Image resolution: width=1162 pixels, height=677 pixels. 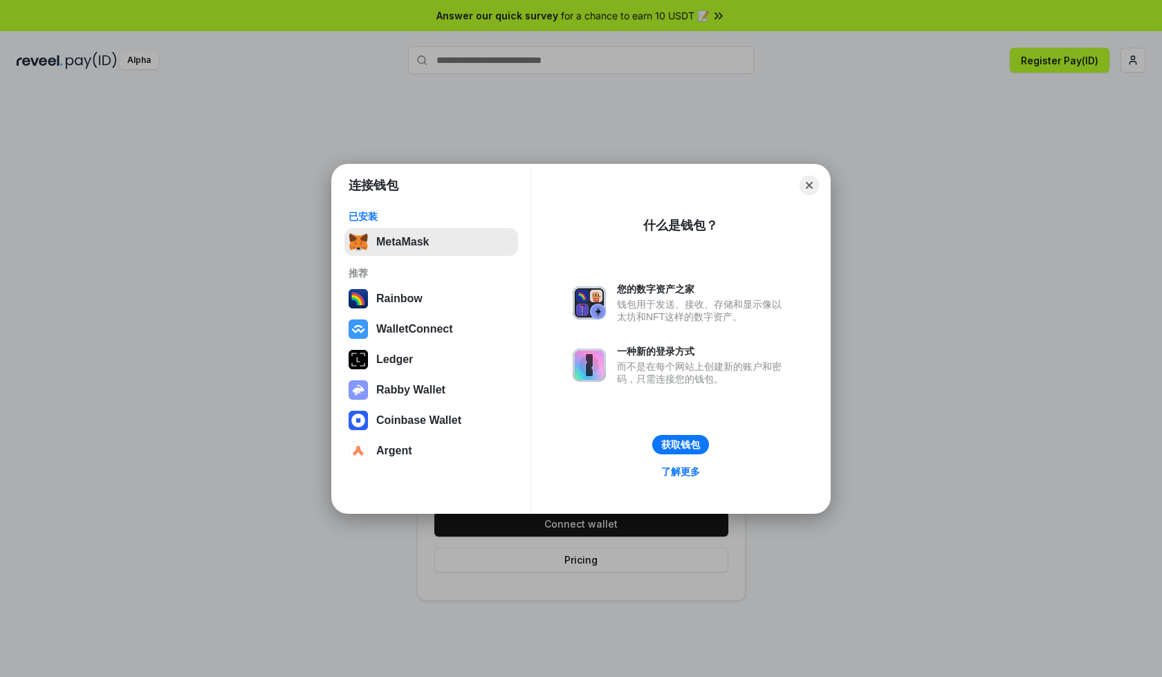 What do you see at coordinates (411, 390) in the screenshot?
I see `div: Rabby Wallet` at bounding box center [411, 390].